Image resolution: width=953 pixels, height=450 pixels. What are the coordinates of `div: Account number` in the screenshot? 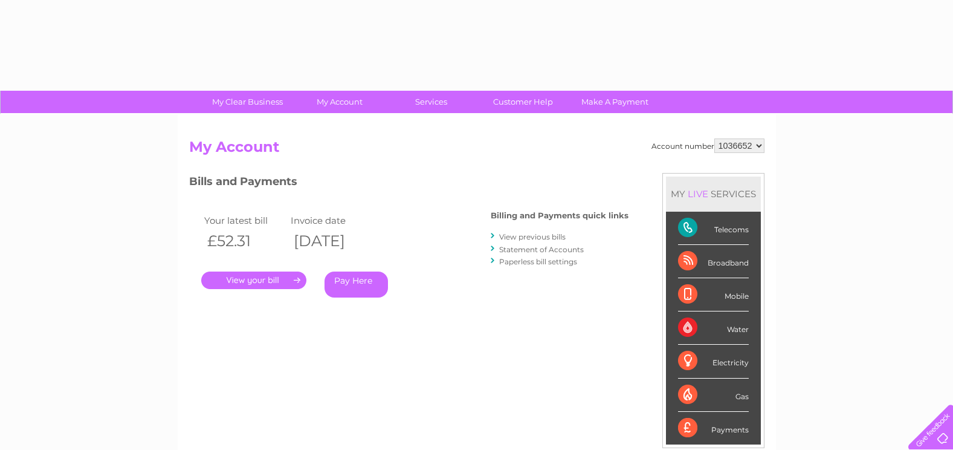 It's located at (708, 146).